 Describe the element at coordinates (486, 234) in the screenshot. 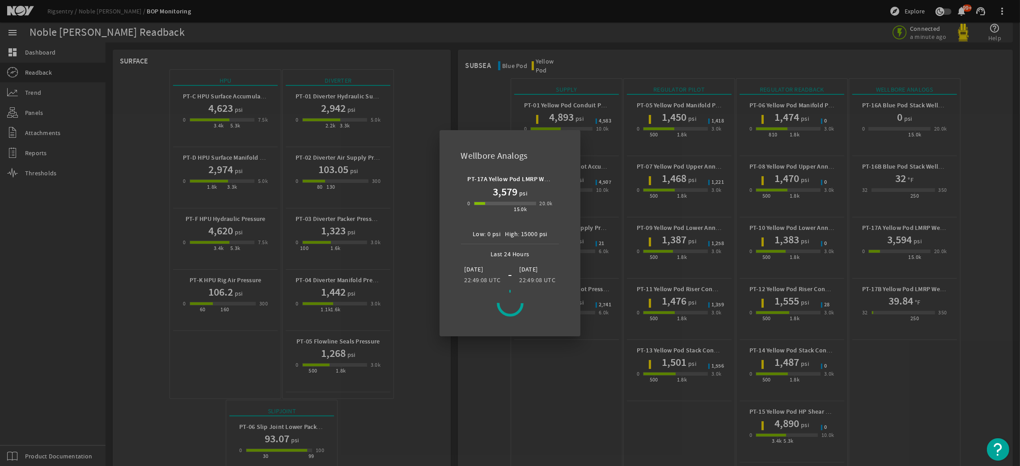

I see `div: Low: 0 psi` at that location.